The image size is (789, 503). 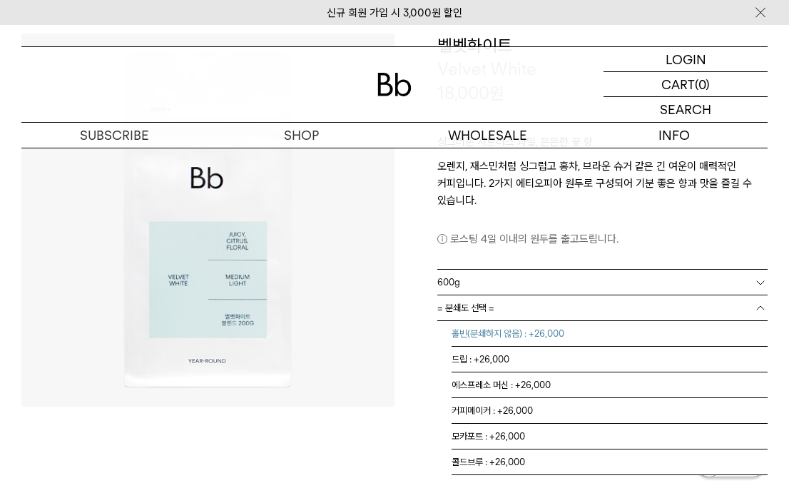 I want to click on li: 커피메이커 : +26,000, so click(x=609, y=411).